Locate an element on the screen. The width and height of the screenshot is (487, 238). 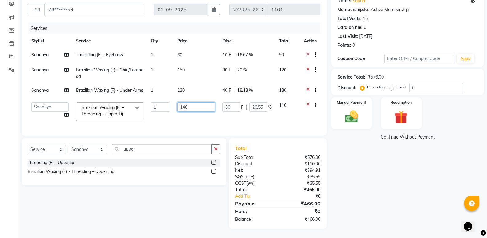
span: Brazilian Waxing (F) - Under Arms is located at coordinates (109, 90).